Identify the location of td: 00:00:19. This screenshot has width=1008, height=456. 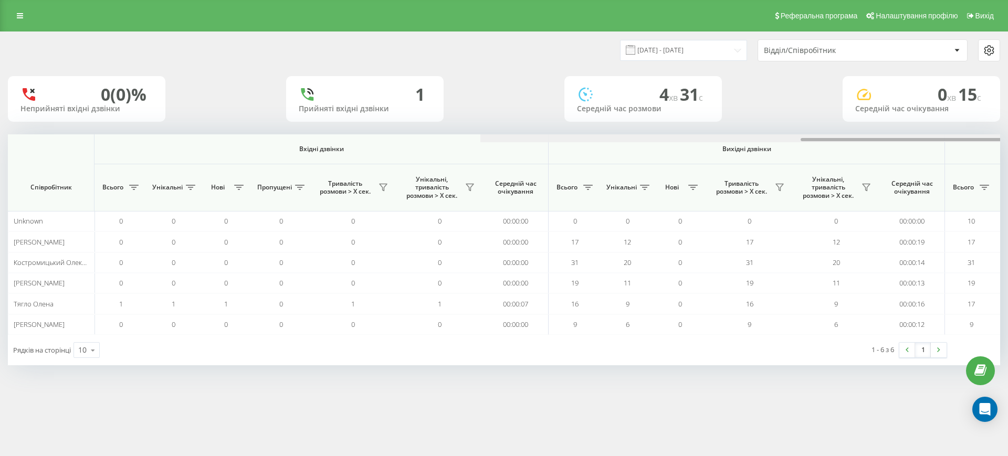
(912, 241).